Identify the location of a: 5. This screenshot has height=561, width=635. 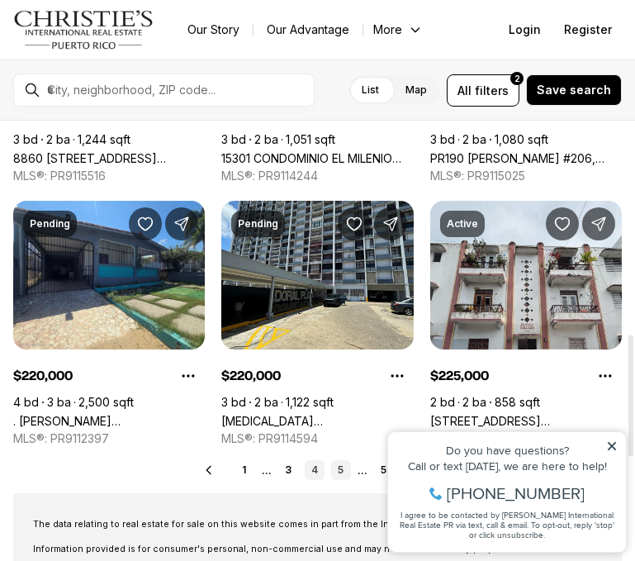
(341, 470).